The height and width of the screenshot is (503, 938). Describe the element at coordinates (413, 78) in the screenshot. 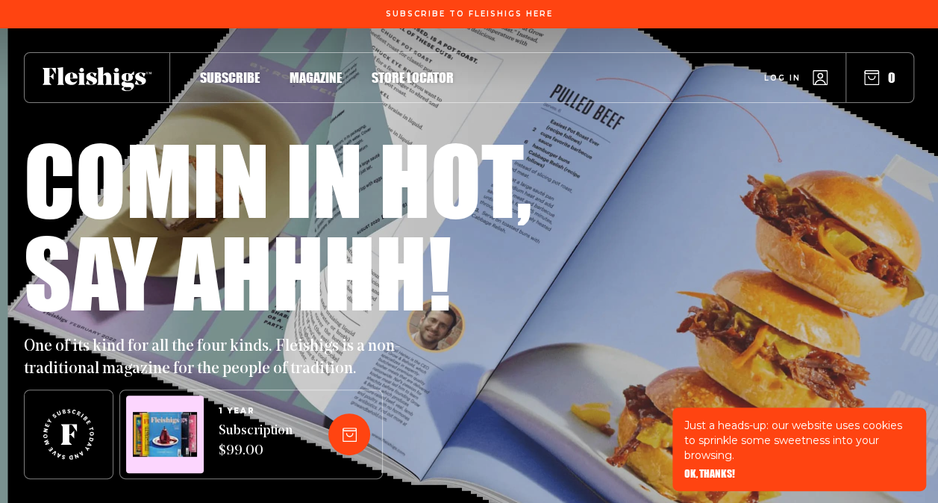

I see `span: Store locator` at that location.